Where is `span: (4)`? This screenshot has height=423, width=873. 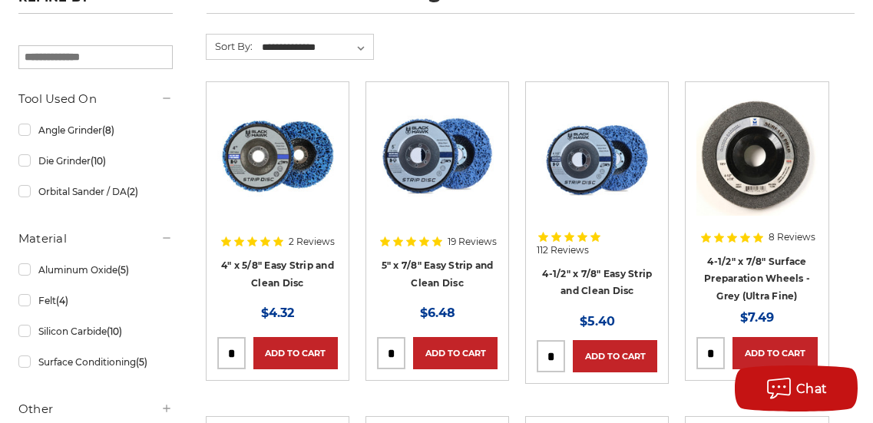 span: (4) is located at coordinates (62, 300).